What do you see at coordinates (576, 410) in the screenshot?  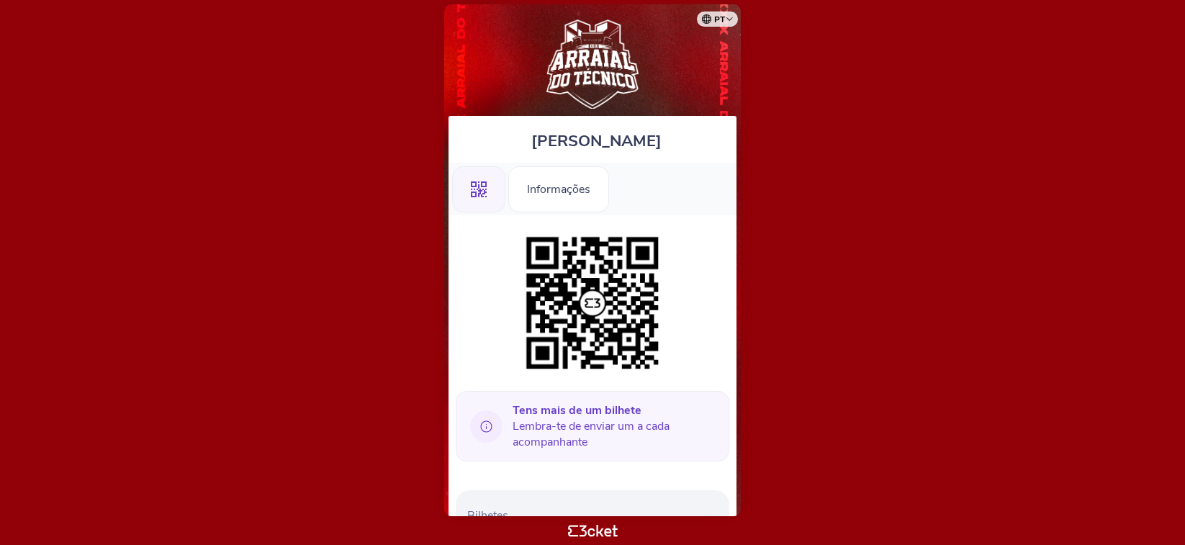 I see `b: Tens mais de um bilhete` at bounding box center [576, 410].